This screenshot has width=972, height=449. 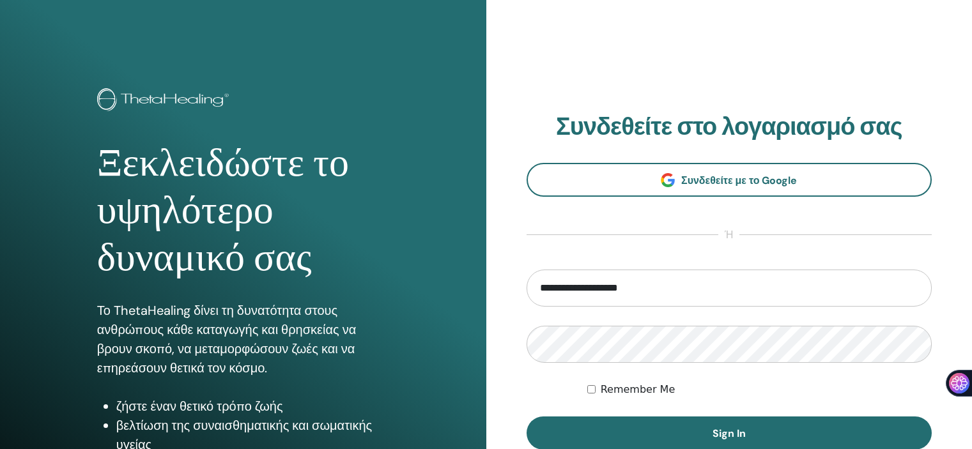 What do you see at coordinates (729, 433) in the screenshot?
I see `span: Sign In` at bounding box center [729, 433].